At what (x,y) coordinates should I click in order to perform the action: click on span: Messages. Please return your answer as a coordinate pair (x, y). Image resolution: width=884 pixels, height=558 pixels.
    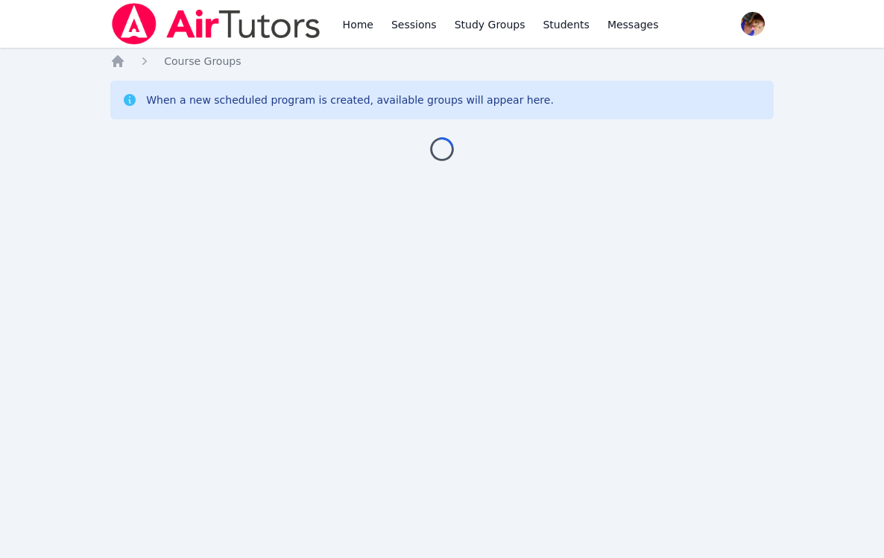
    Looking at the image, I should click on (633, 25).